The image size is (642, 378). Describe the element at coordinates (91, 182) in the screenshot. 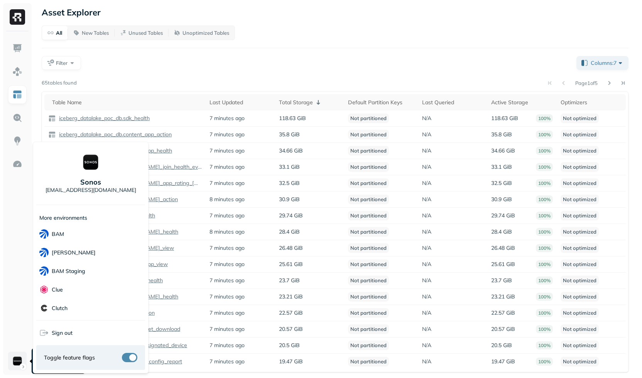

I see `p: Sonos` at that location.